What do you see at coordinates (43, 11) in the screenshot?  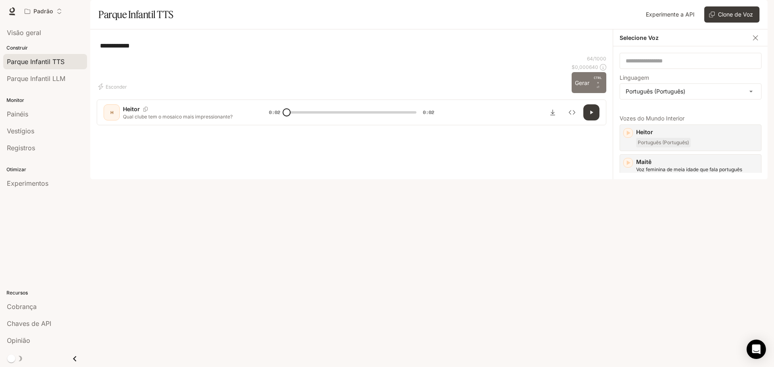 I see `font: Padrão` at bounding box center [43, 11].